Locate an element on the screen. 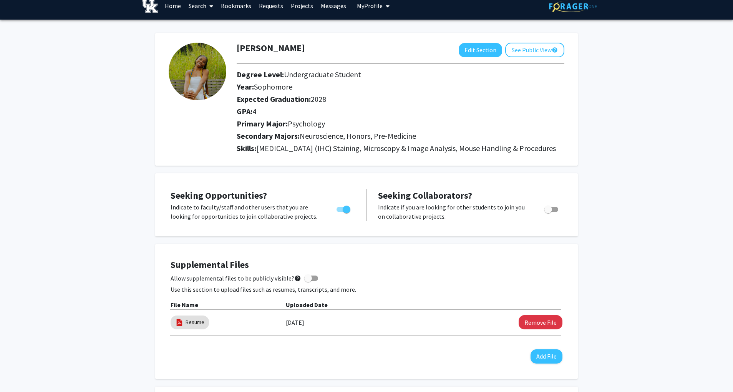 The width and height of the screenshot is (733, 392). h2: Skills: is located at coordinates (400, 148).